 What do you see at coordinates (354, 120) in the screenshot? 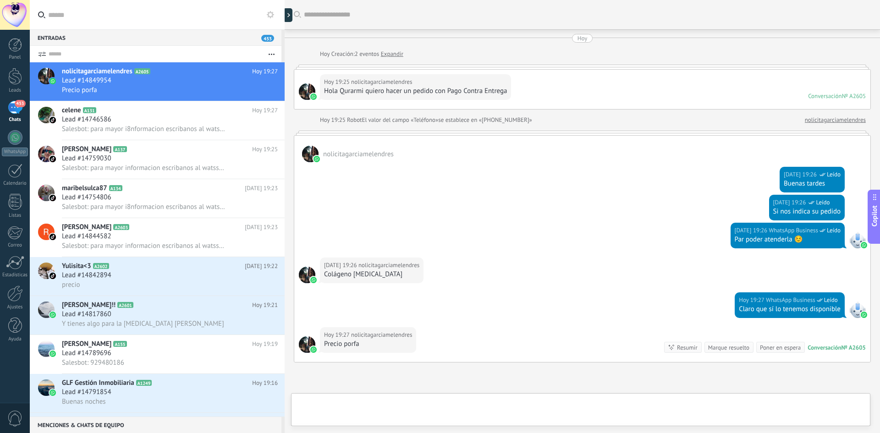
I see `span: Robot` at bounding box center [354, 120].